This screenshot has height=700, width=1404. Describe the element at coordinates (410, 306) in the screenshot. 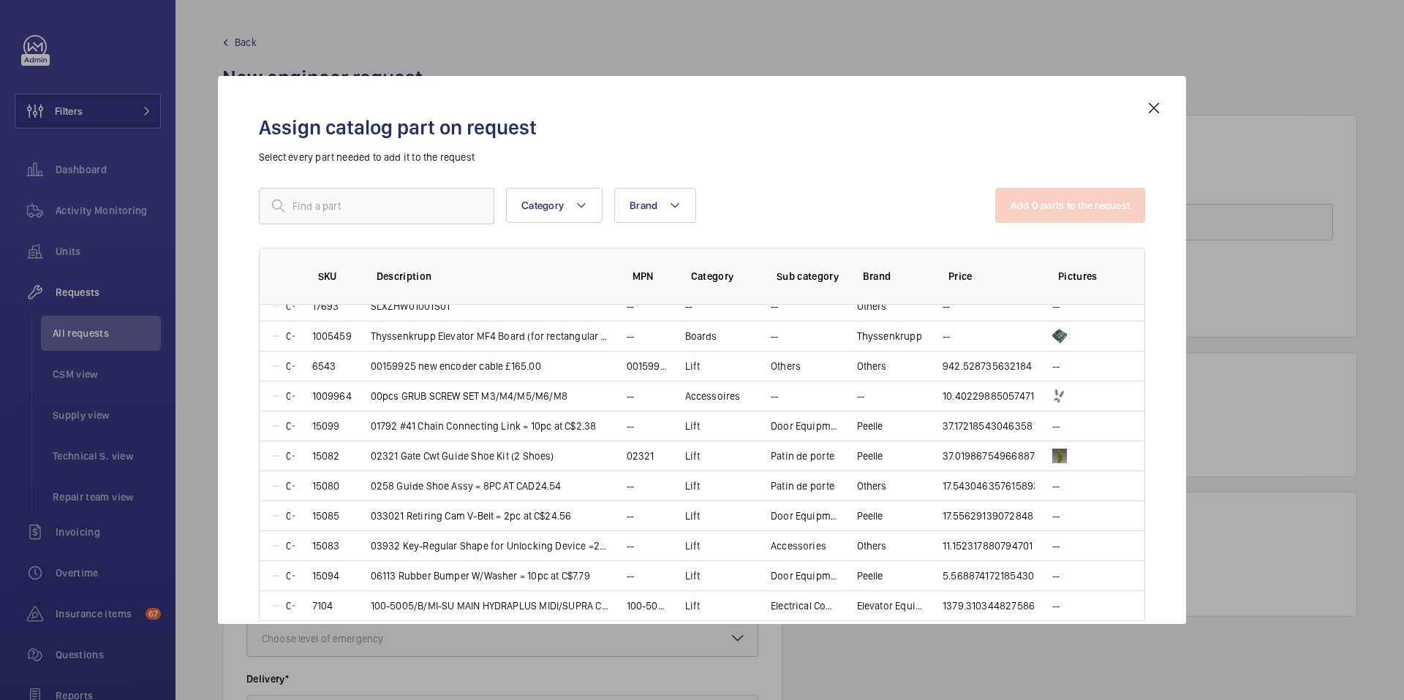

I see `p: SLXZHW01001S01` at that location.